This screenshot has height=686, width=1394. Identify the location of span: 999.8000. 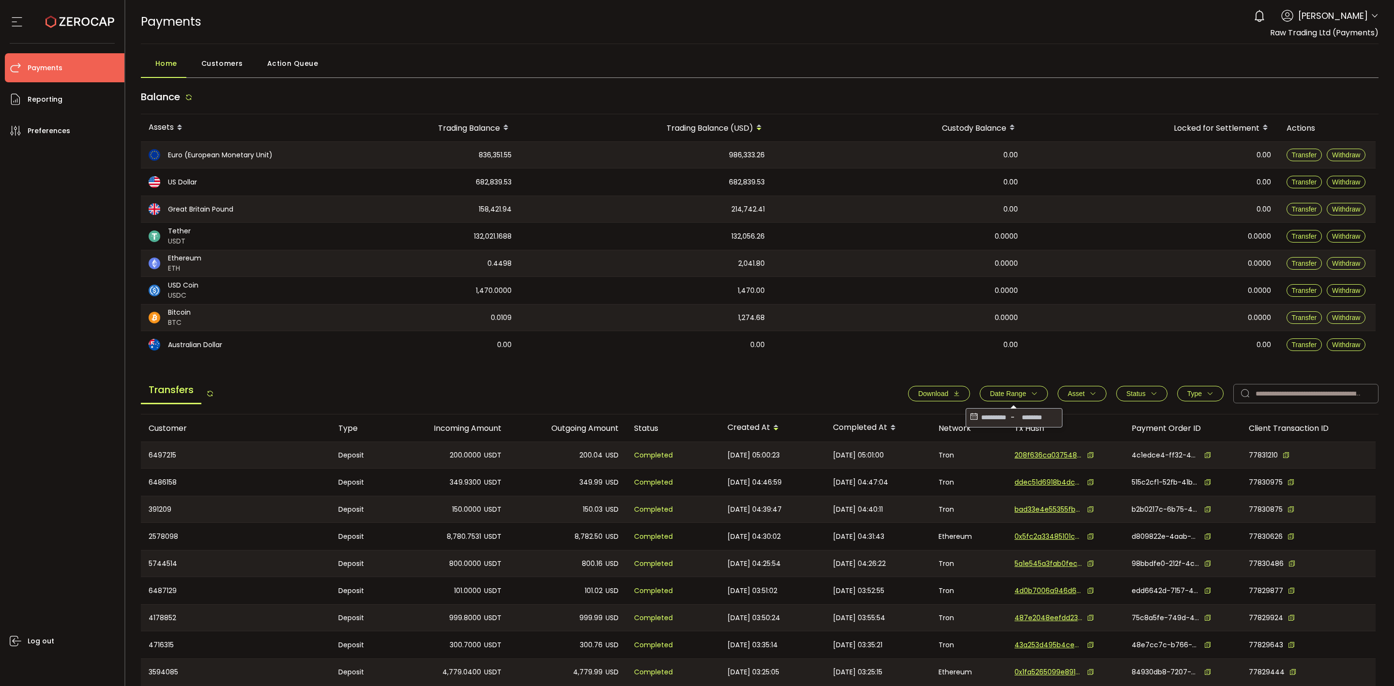
(465, 618).